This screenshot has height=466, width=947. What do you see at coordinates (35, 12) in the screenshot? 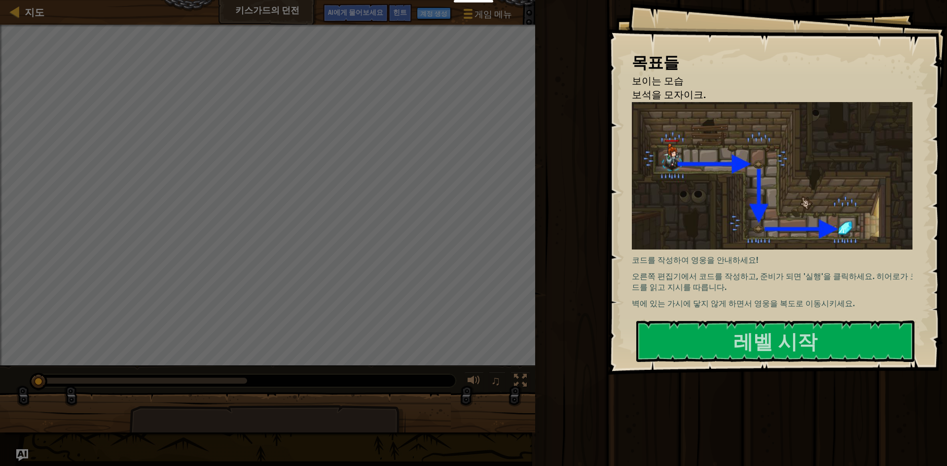
I see `font: 지도` at bounding box center [35, 12].